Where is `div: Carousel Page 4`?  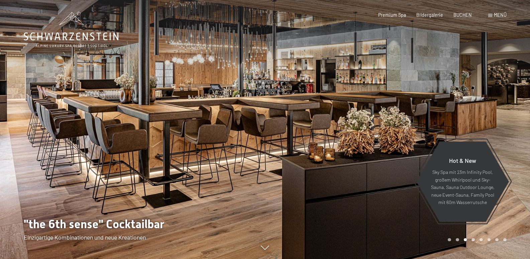 div: Carousel Page 4 is located at coordinates (473, 240).